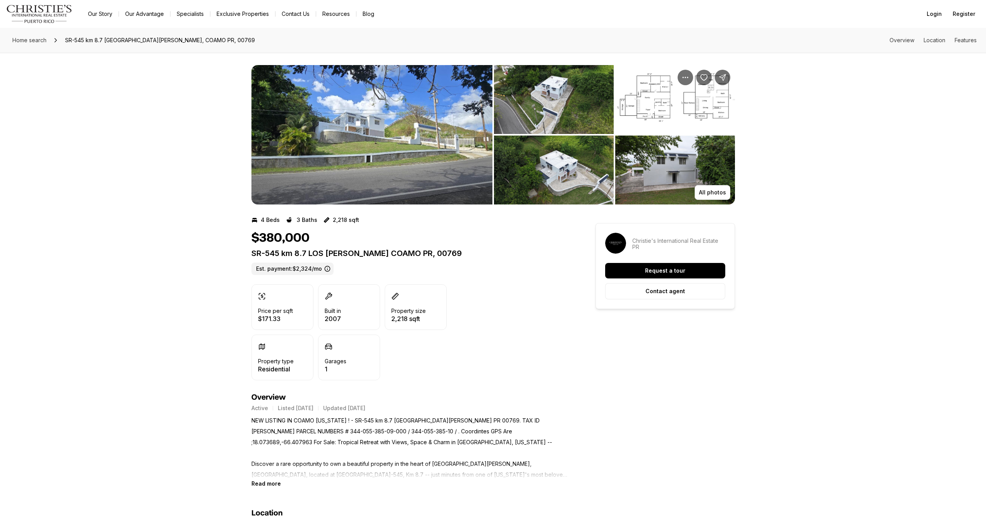 Image resolution: width=986 pixels, height=517 pixels. I want to click on button: Share Property: SR-545 km 8.7 LOS LLANOS, so click(723, 77).